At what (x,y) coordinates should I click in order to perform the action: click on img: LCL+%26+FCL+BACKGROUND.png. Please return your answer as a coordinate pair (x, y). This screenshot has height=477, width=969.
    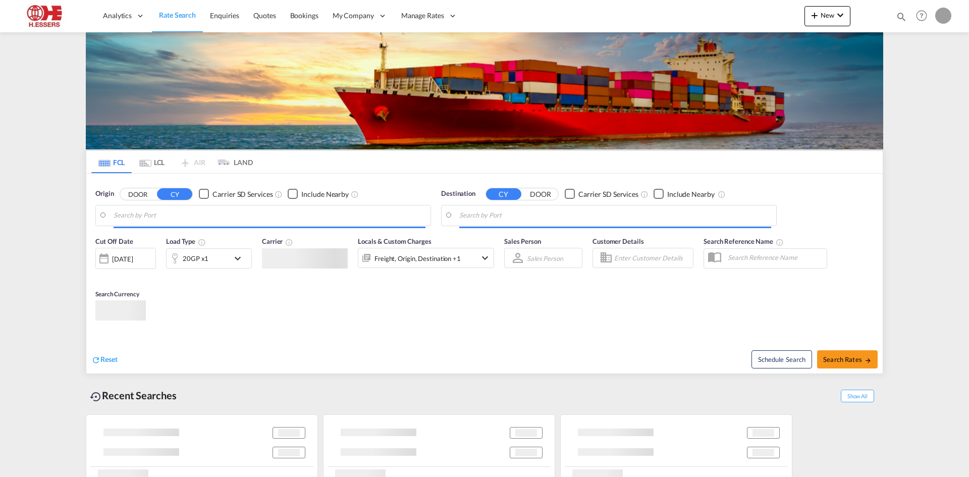
    Looking at the image, I should click on (485, 91).